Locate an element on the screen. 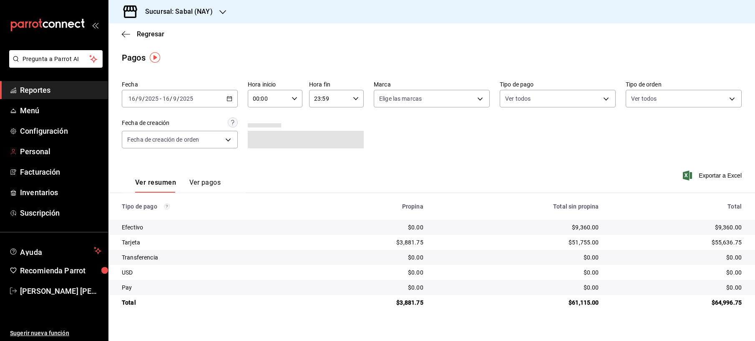 The image size is (755, 341). div: Tipo de pago is located at coordinates (213, 206).